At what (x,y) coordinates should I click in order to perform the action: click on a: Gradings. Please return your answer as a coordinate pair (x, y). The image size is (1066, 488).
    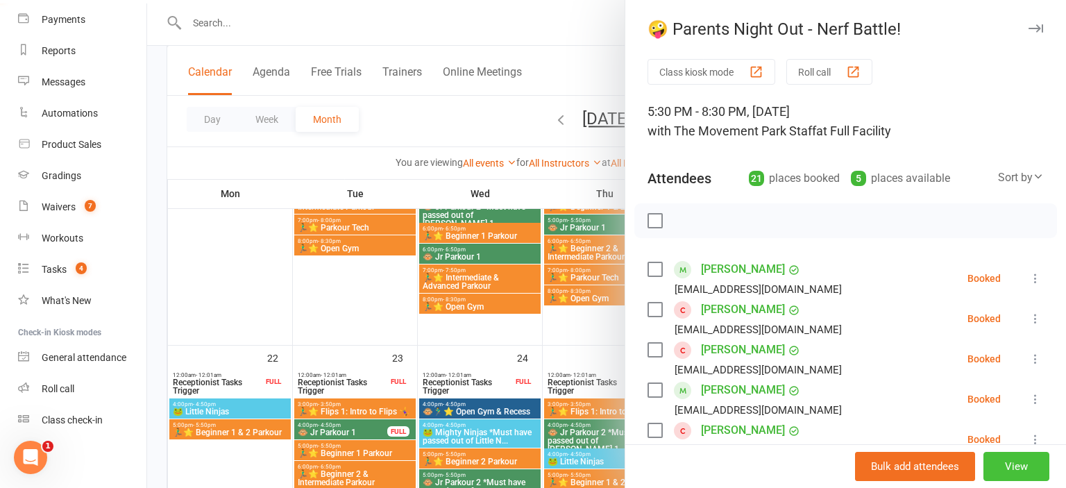
    Looking at the image, I should click on (82, 176).